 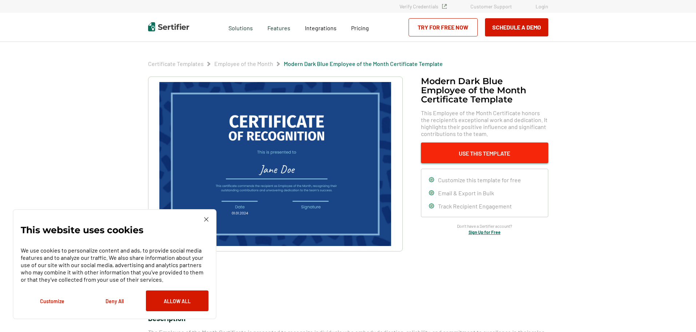 What do you see at coordinates (485, 226) in the screenshot?
I see `span: Don’t have a Sertifier account?` at bounding box center [485, 226].